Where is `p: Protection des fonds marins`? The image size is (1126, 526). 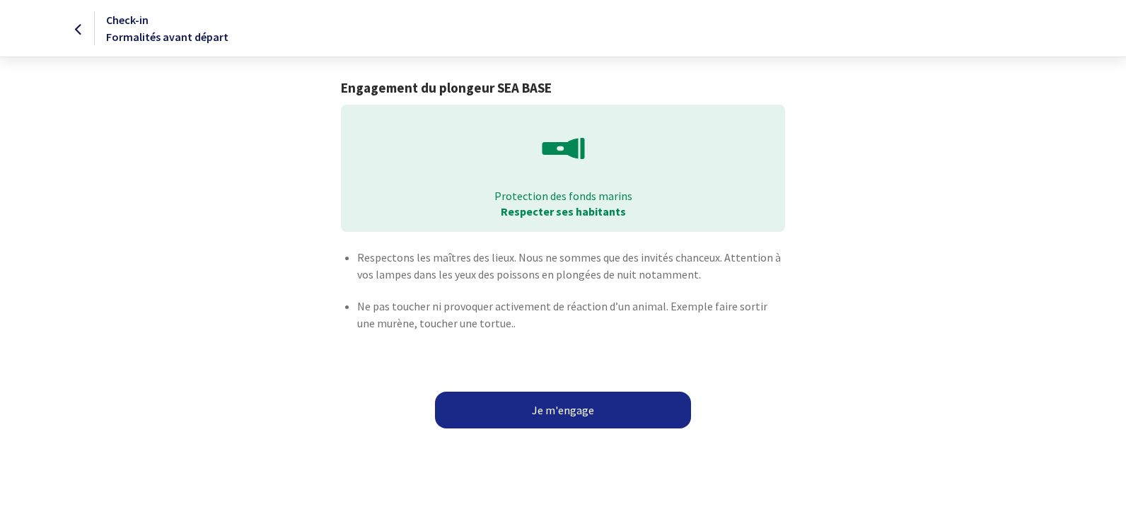
p: Protection des fonds marins is located at coordinates (562, 196).